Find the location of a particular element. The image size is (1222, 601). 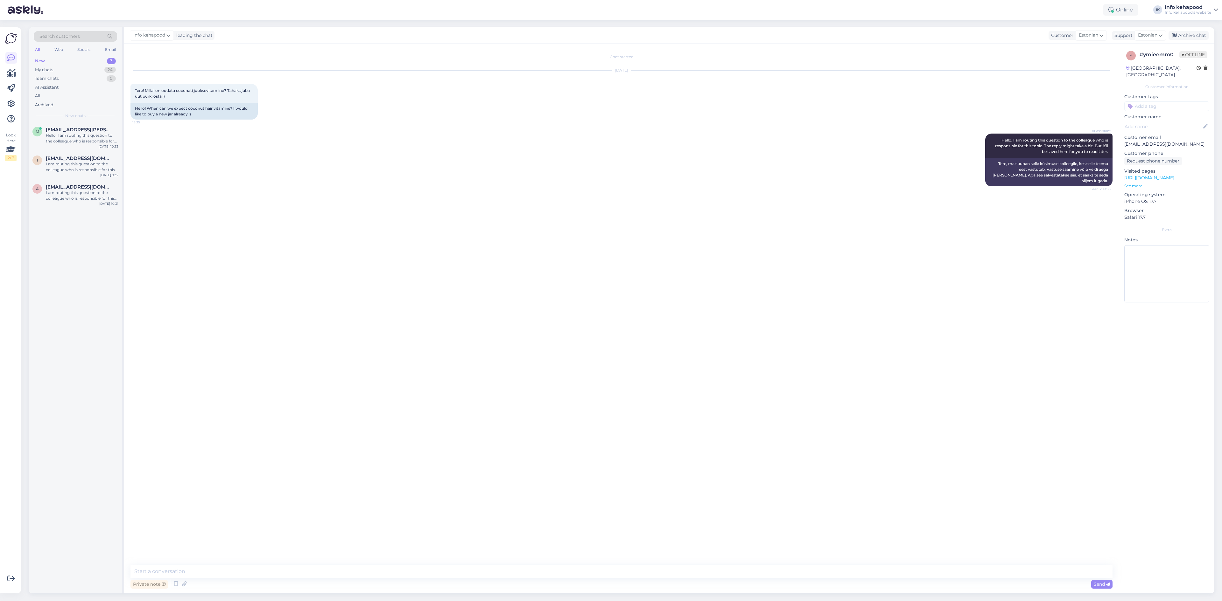

p: Visited pages is located at coordinates (1167, 171).